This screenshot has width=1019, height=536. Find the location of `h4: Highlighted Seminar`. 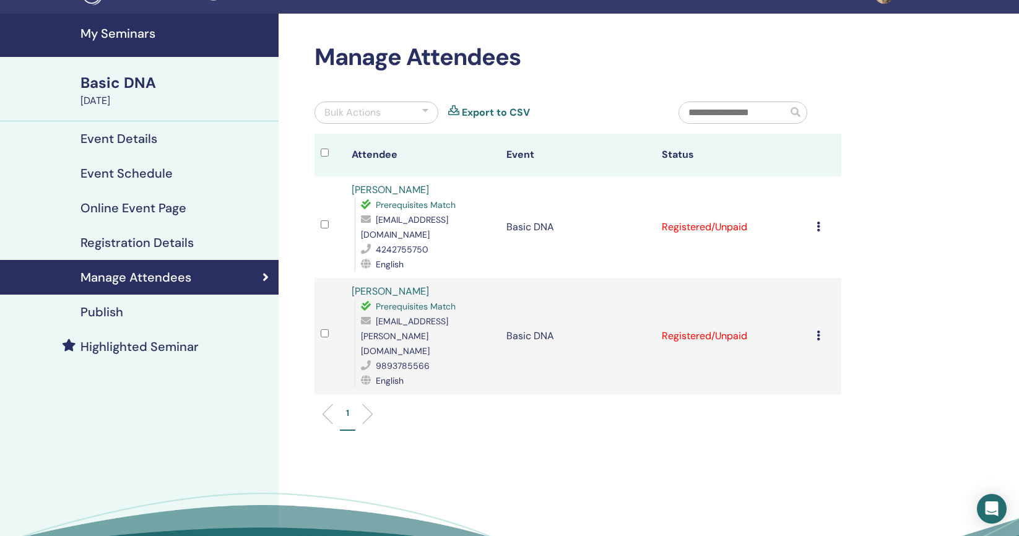

h4: Highlighted Seminar is located at coordinates (139, 347).